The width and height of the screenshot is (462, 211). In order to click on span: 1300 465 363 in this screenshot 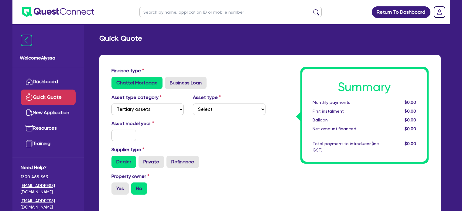, I will do `click(48, 177)`.